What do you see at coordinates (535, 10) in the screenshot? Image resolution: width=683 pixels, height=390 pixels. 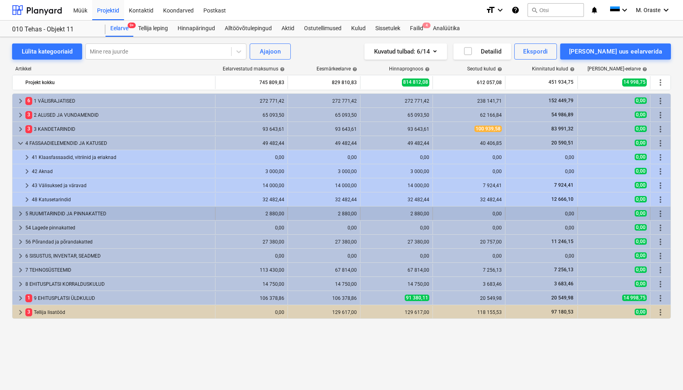 I see `span: search` at bounding box center [535, 10].